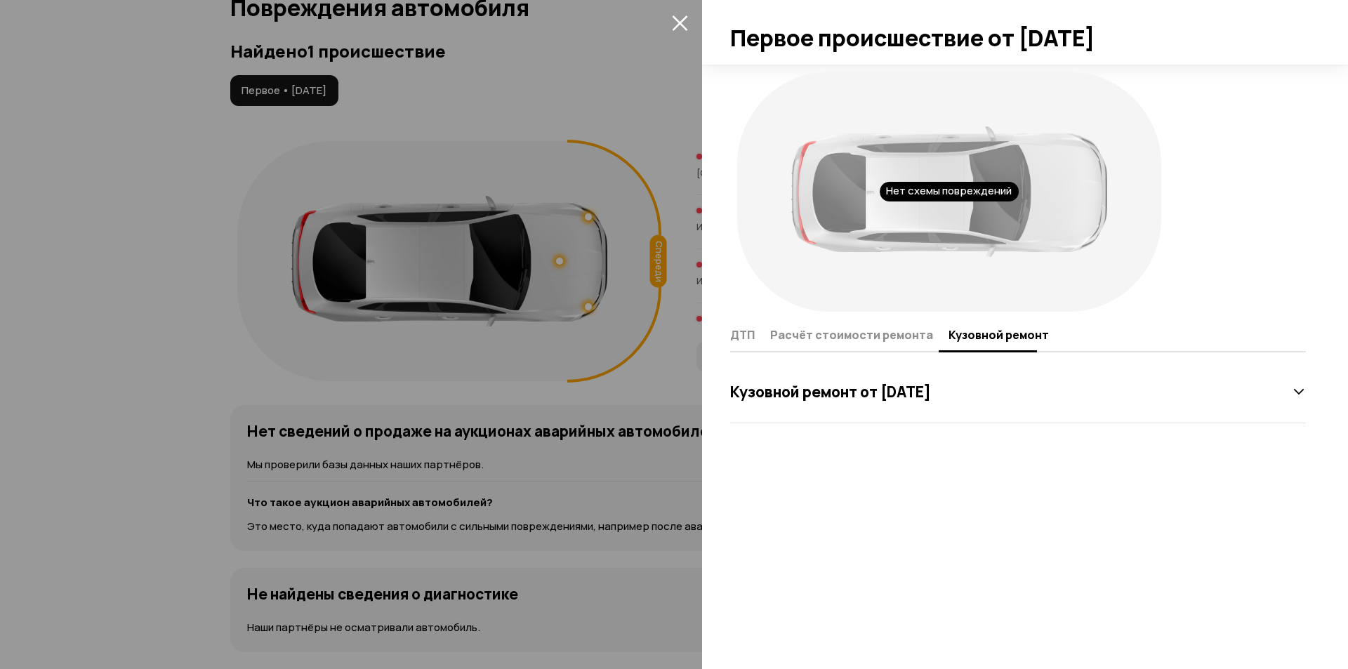 The width and height of the screenshot is (1348, 669). Describe the element at coordinates (679, 22) in the screenshot. I see `button: закрыть` at that location.